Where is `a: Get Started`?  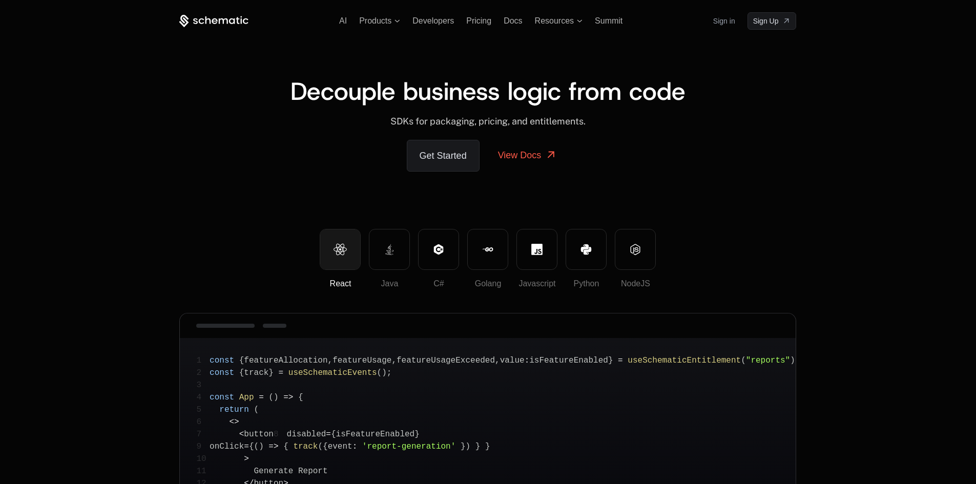
a: Get Started is located at coordinates (443, 156).